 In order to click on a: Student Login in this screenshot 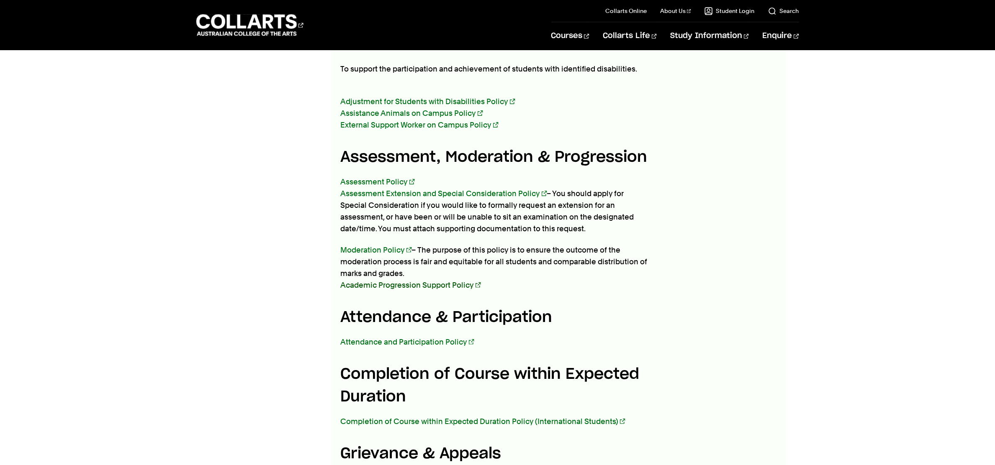, I will do `click(730, 11)`.